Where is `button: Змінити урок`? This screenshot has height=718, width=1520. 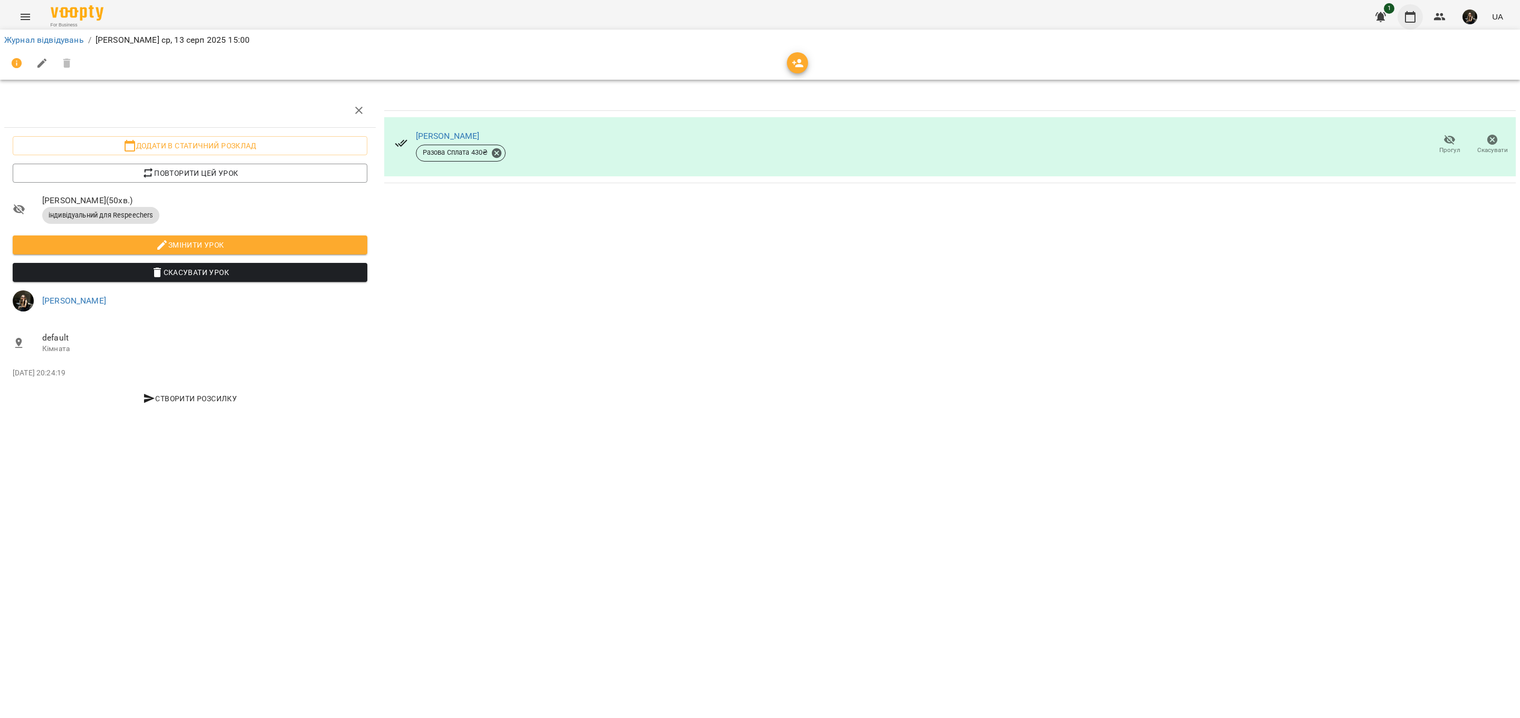
button: Змінити урок is located at coordinates (190, 245).